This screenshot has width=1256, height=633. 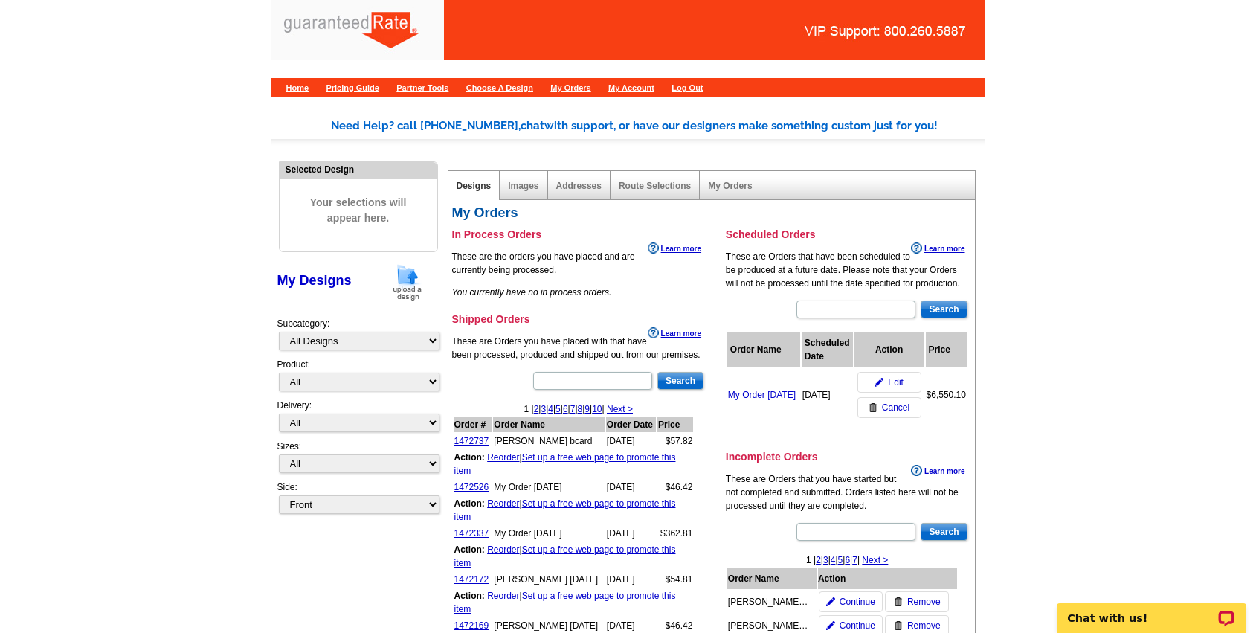 I want to click on p: These are Orders you have placed with that have been processed, produced and shipped out from our..., so click(x=578, y=348).